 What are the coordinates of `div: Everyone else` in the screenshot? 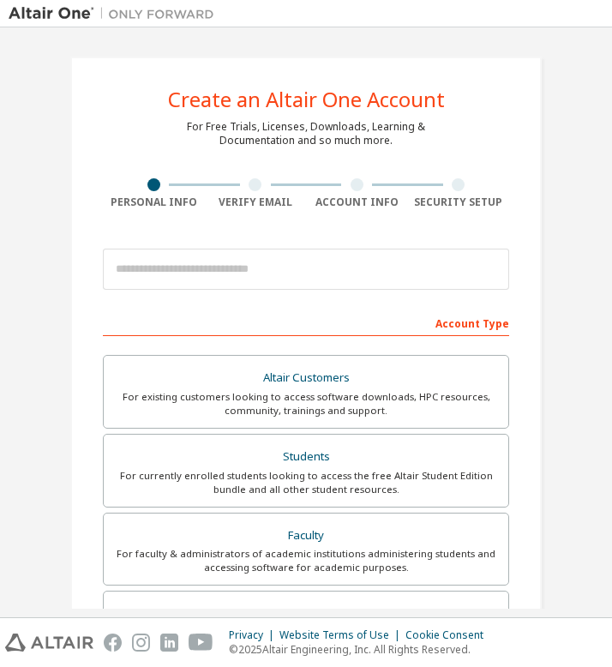 It's located at (306, 614).